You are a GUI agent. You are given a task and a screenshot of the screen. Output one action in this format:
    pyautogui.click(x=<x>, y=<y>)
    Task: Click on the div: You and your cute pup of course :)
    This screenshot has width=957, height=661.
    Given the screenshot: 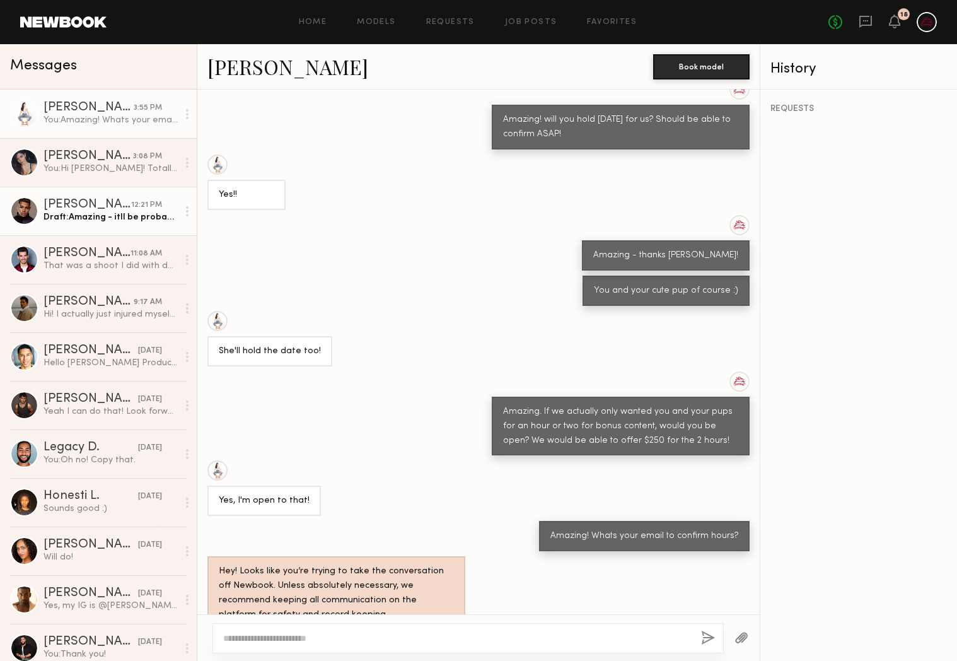 What is the action you would take?
    pyautogui.click(x=666, y=291)
    